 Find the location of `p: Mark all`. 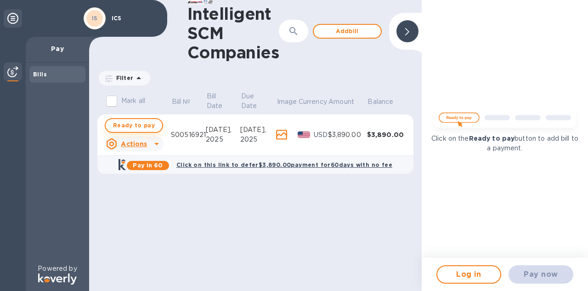

p: Mark all is located at coordinates (133, 101).